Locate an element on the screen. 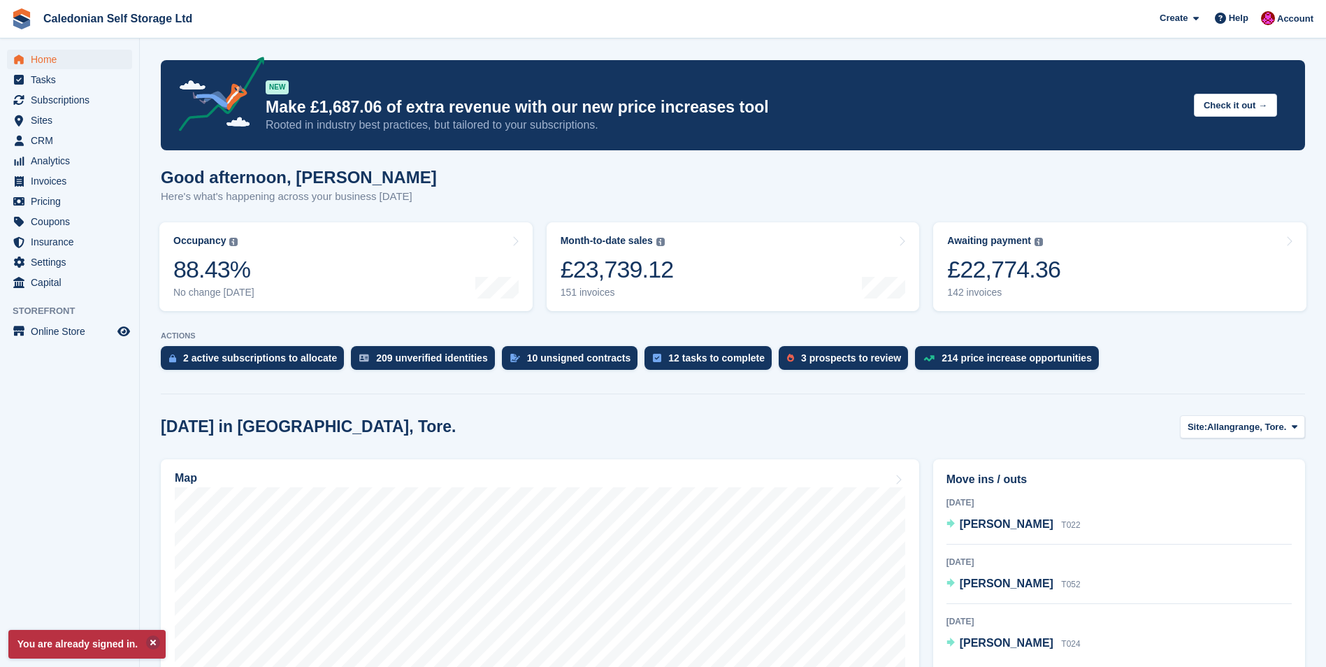 Image resolution: width=1326 pixels, height=667 pixels. a: 12 tasks to complete is located at coordinates (712, 361).